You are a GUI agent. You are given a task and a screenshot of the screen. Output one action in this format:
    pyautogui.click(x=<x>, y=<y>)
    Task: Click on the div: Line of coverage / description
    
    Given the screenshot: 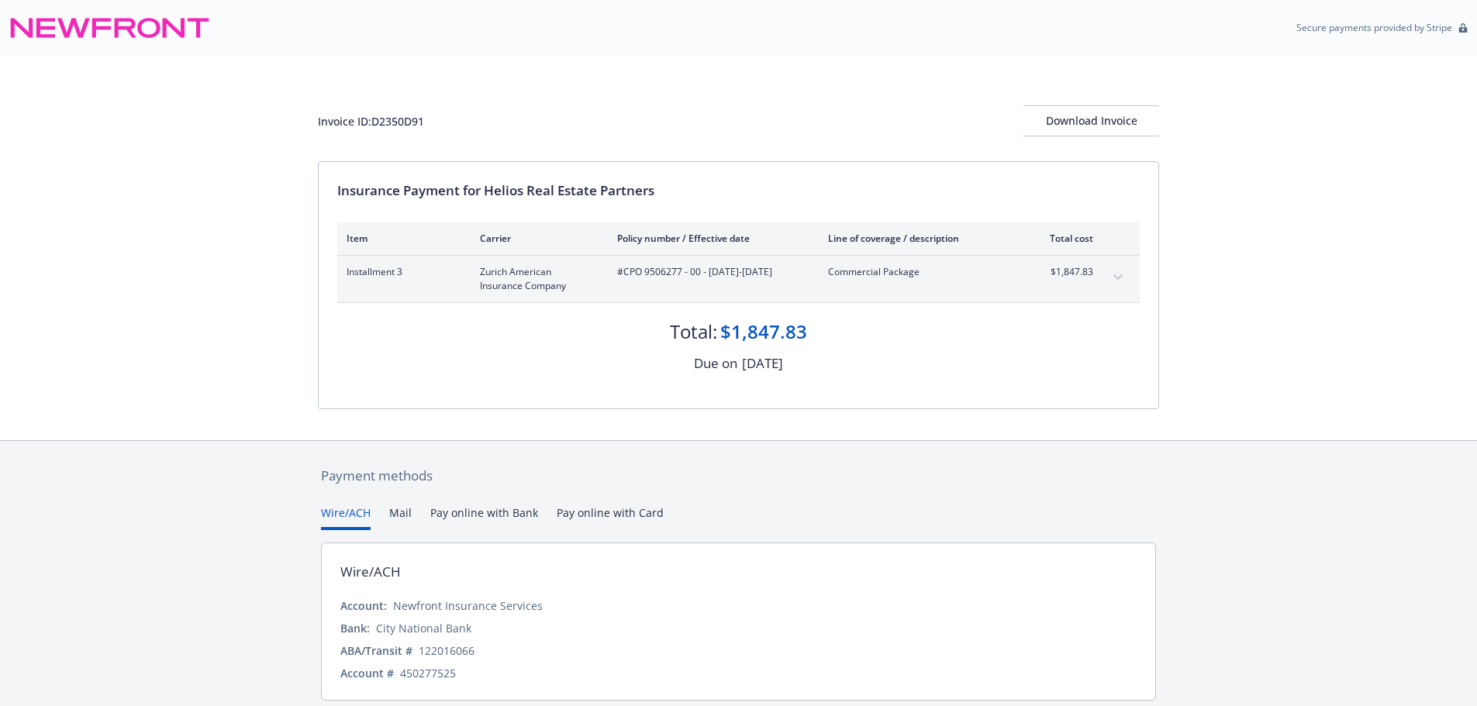 What is the action you would take?
    pyautogui.click(x=919, y=238)
    